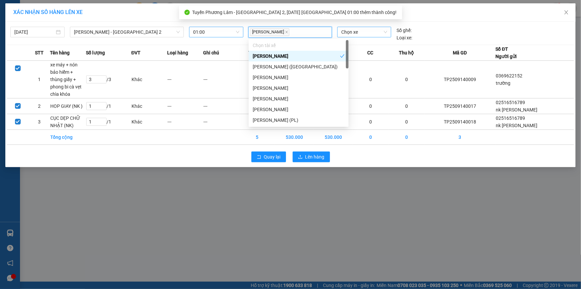  What do you see at coordinates (342, 56) in the screenshot?
I see `span: check` at bounding box center [342, 56].